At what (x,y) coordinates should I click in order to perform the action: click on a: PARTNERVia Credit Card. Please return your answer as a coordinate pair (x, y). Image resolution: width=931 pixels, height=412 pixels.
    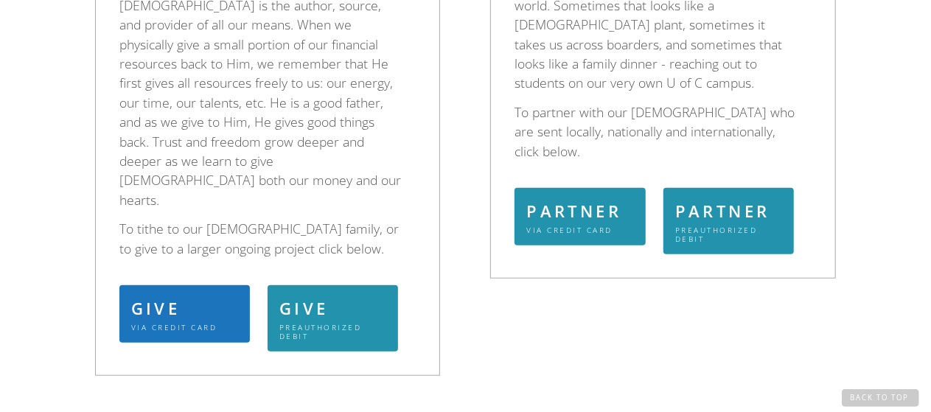
    Looking at the image, I should click on (579, 217).